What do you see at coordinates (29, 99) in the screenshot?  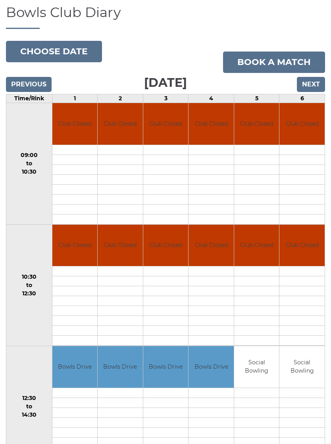 I see `td: Time/Rink` at bounding box center [29, 99].